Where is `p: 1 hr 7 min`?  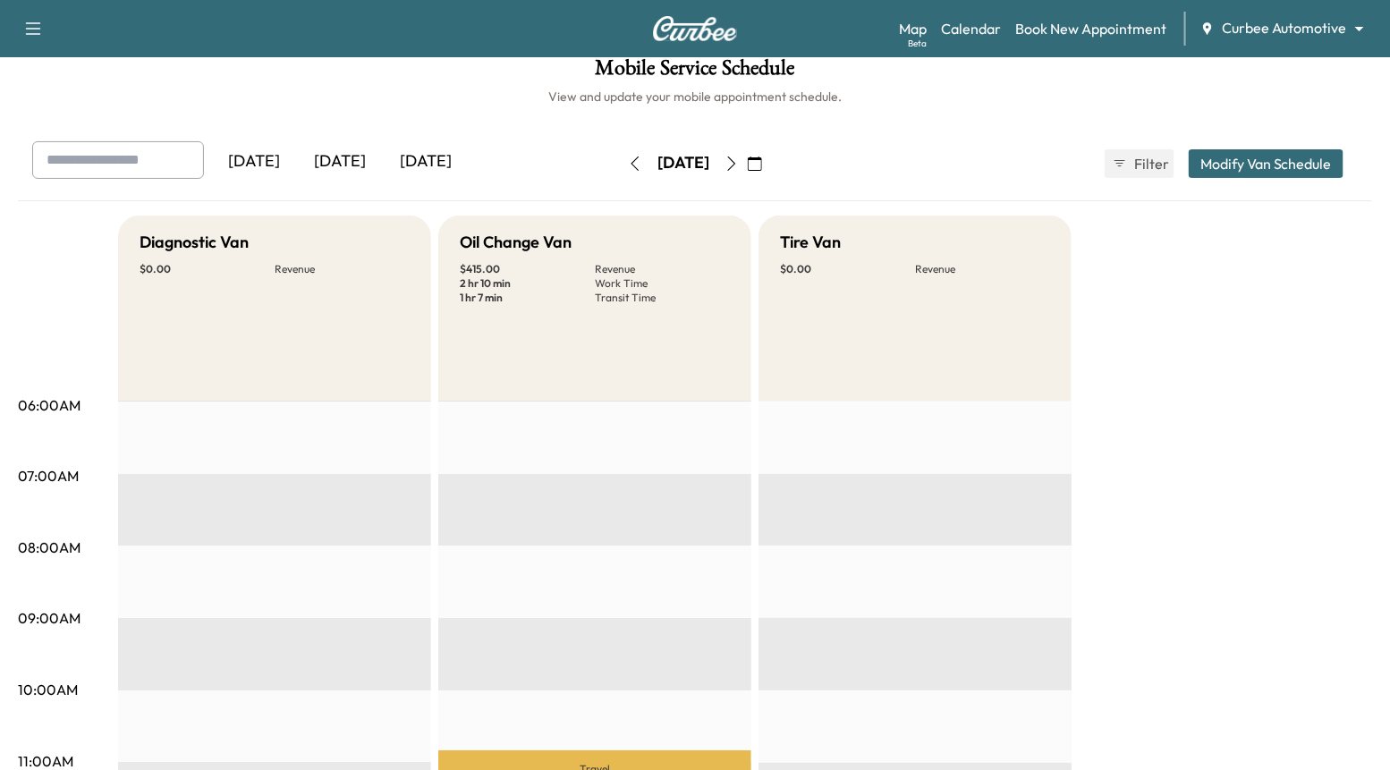 p: 1 hr 7 min is located at coordinates (527, 298).